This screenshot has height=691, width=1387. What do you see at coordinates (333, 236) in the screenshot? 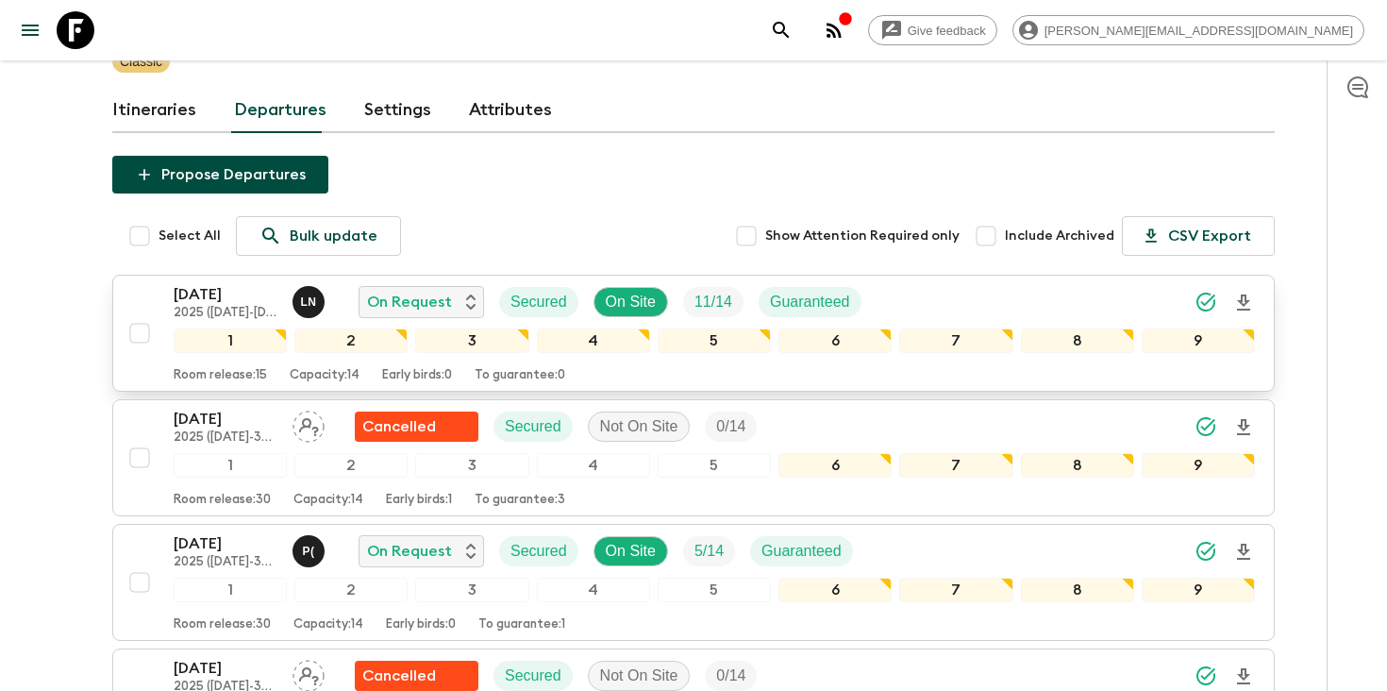
I see `p: Bulk update` at bounding box center [333, 236].